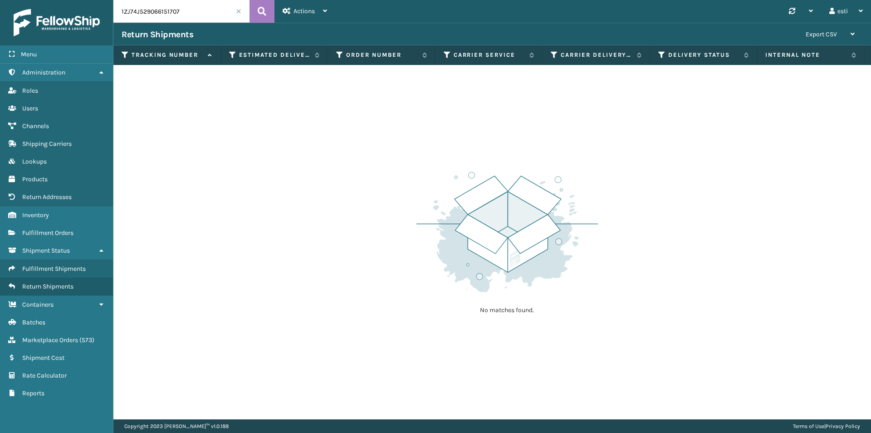 This screenshot has height=433, width=871. Describe the element at coordinates (47, 197) in the screenshot. I see `span: Return Addresses` at that location.